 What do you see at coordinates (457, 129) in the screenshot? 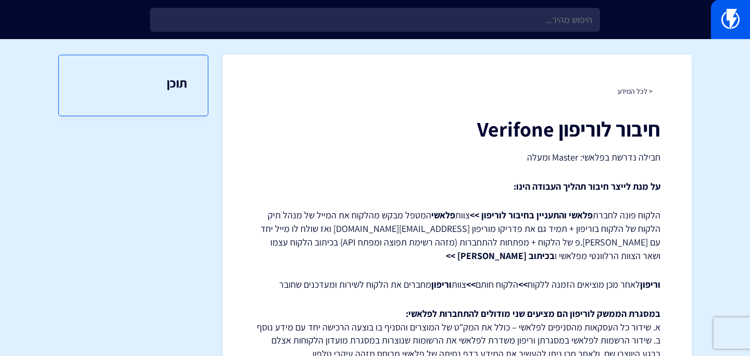
I see `h1: חיבור לוריפון Verifone` at bounding box center [457, 129].